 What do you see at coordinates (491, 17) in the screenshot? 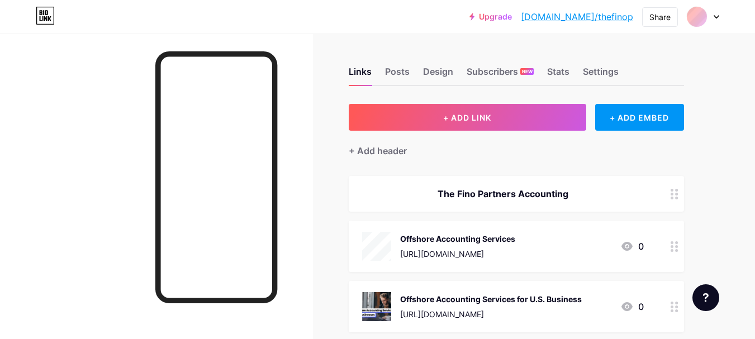
I see `a: Upgrade` at bounding box center [491, 17].